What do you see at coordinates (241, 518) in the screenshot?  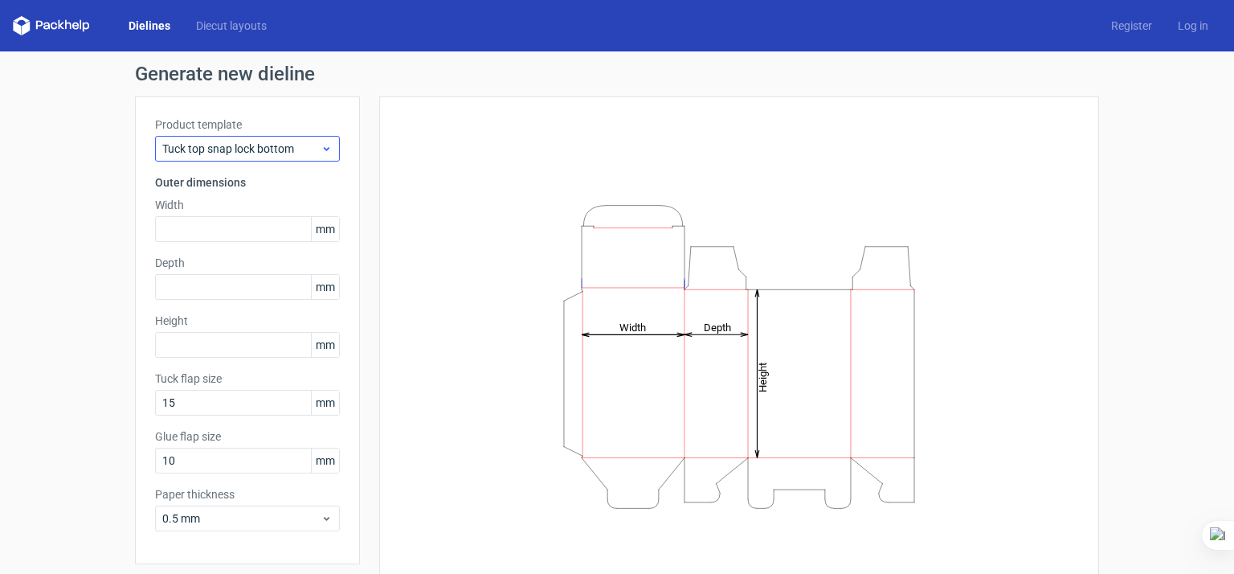 I see `span: 0.5 mm` at bounding box center [241, 518].